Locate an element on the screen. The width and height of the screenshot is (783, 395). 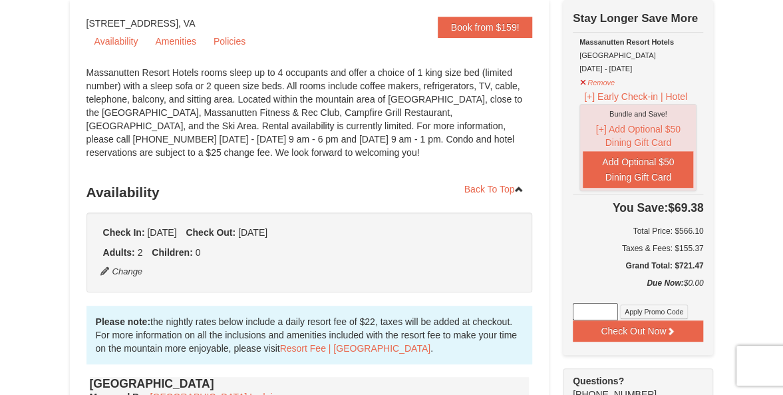
h6: Total Price: $566.10 is located at coordinates (638, 231).